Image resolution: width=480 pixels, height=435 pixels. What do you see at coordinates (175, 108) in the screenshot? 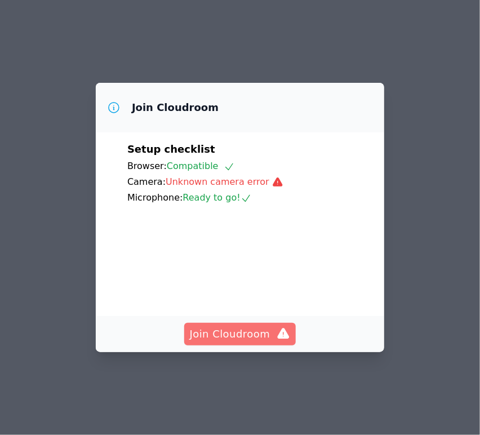
I see `h3: Join Cloudroom` at bounding box center [175, 108].